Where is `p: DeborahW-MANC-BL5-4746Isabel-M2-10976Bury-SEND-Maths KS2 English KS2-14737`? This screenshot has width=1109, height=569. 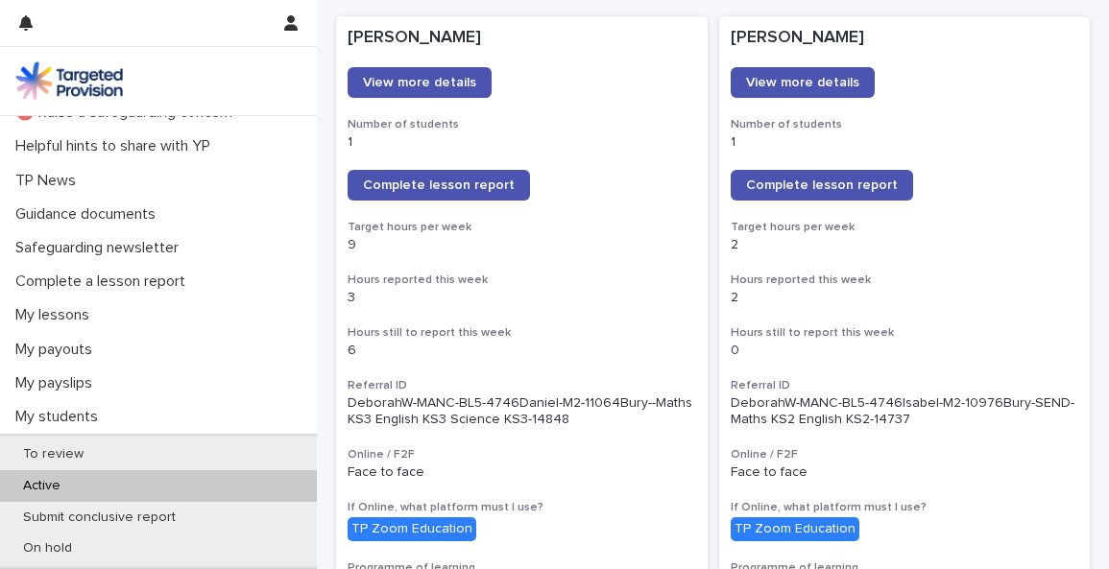
p: DeborahW-MANC-BL5-4746Isabel-M2-10976Bury-SEND-Maths KS2 English KS2-14737 is located at coordinates (904, 412).